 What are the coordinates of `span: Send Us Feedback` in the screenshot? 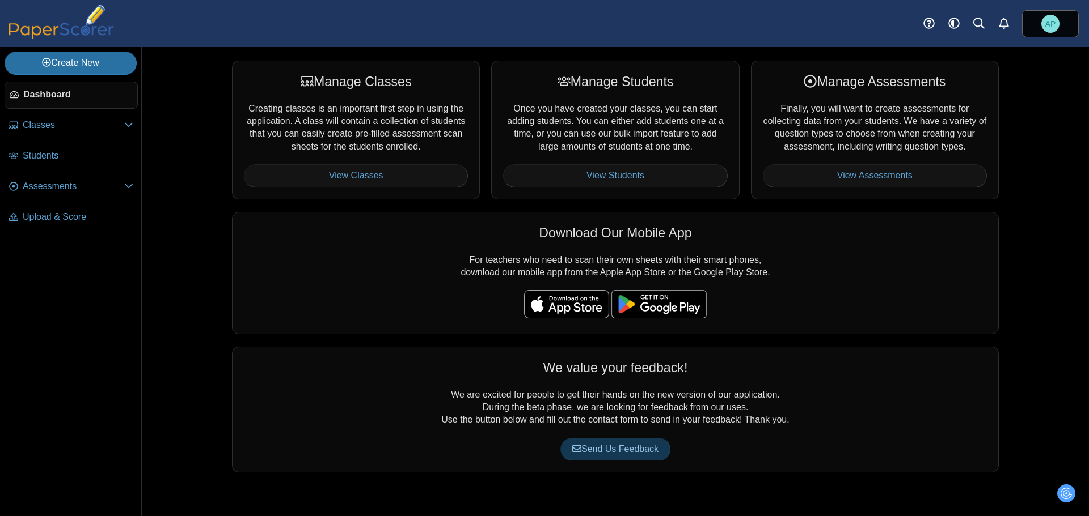 It's located at (615, 449).